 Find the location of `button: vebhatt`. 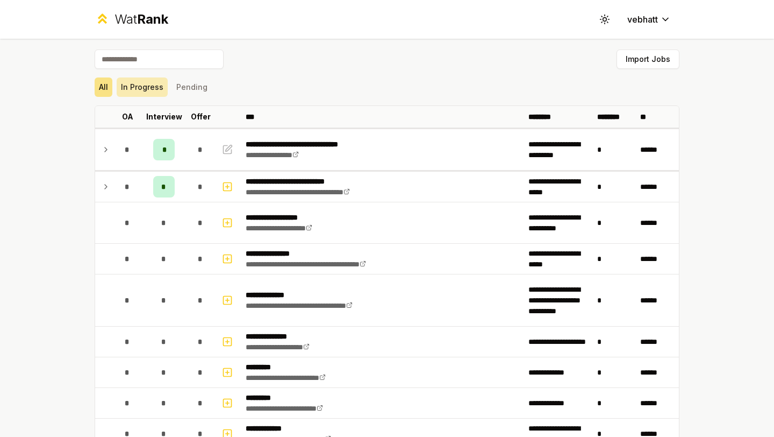

button: vebhatt is located at coordinates (649, 19).